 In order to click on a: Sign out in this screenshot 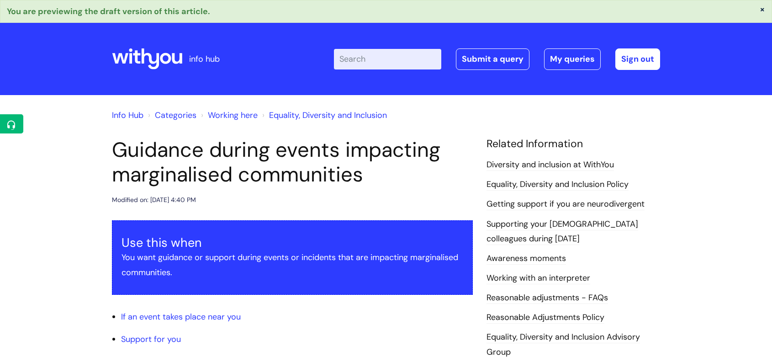, I will do `click(637, 59)`.